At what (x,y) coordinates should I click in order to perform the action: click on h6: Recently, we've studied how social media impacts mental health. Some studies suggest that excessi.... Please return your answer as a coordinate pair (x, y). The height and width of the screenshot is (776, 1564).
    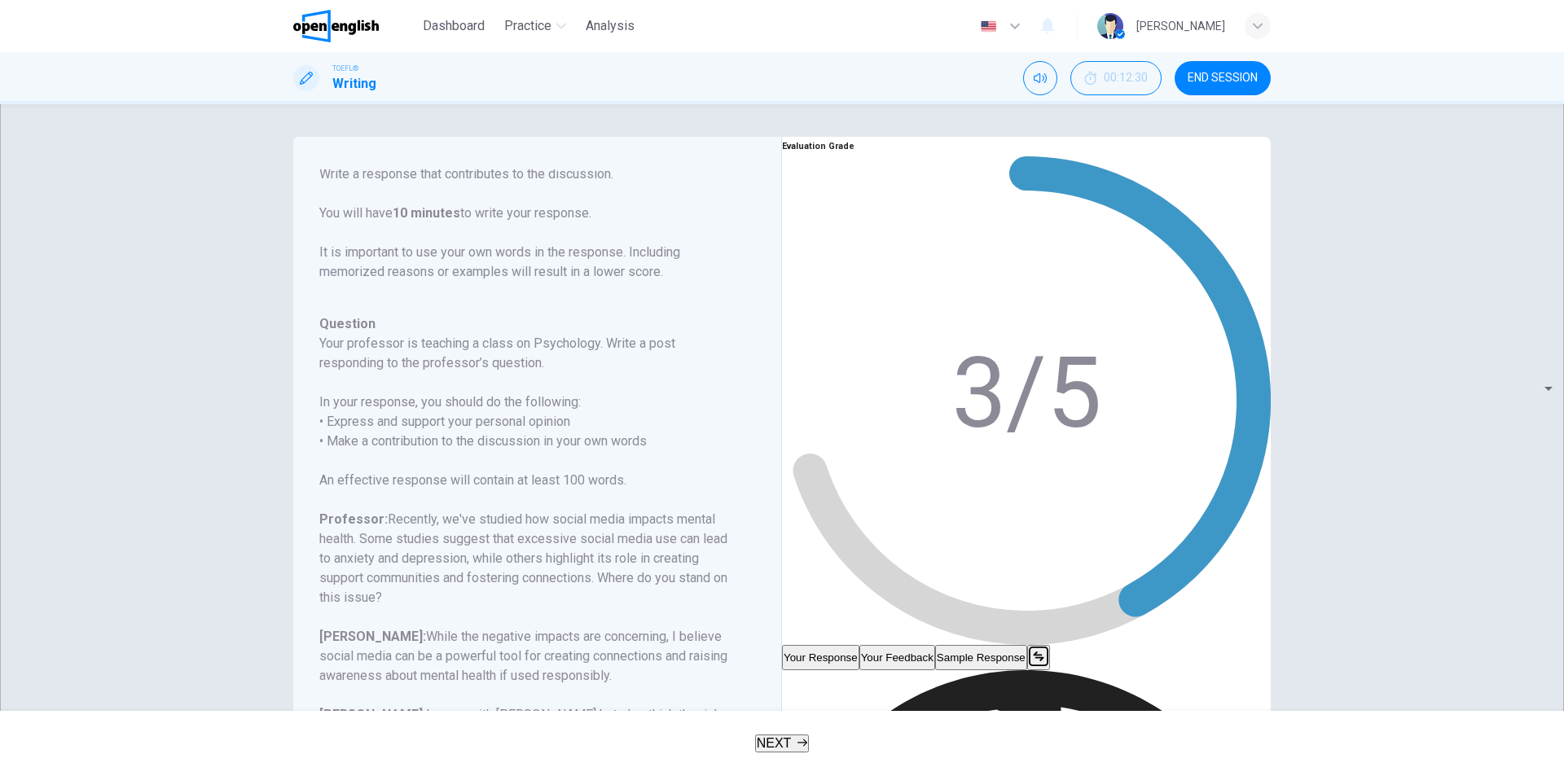
    Looking at the image, I should click on (527, 559).